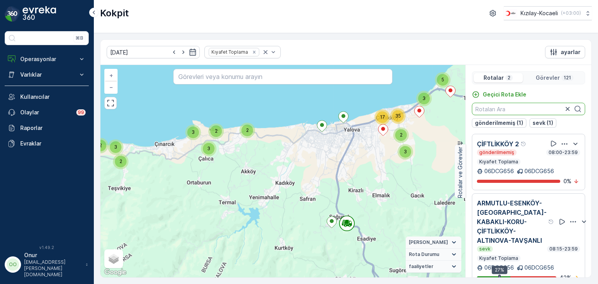 This screenshot has height=284, width=598. I want to click on input: Görevleri veya konumu arayın, so click(282, 77).